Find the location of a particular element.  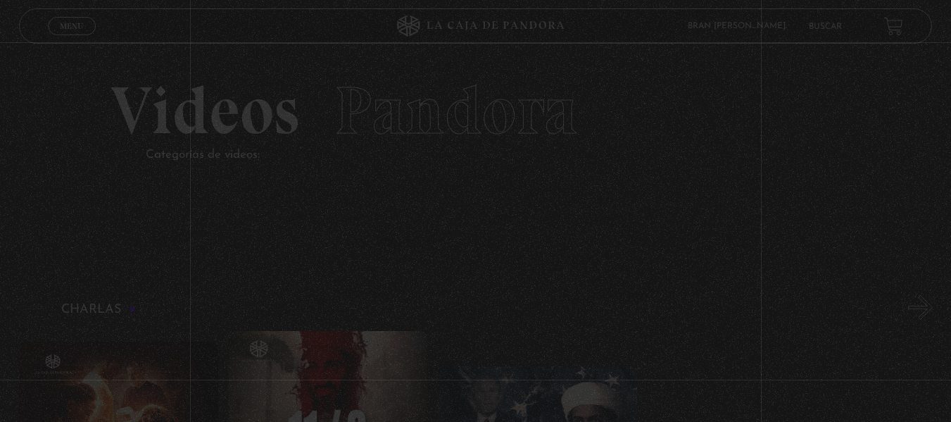

span: Pandora is located at coordinates (456, 111).